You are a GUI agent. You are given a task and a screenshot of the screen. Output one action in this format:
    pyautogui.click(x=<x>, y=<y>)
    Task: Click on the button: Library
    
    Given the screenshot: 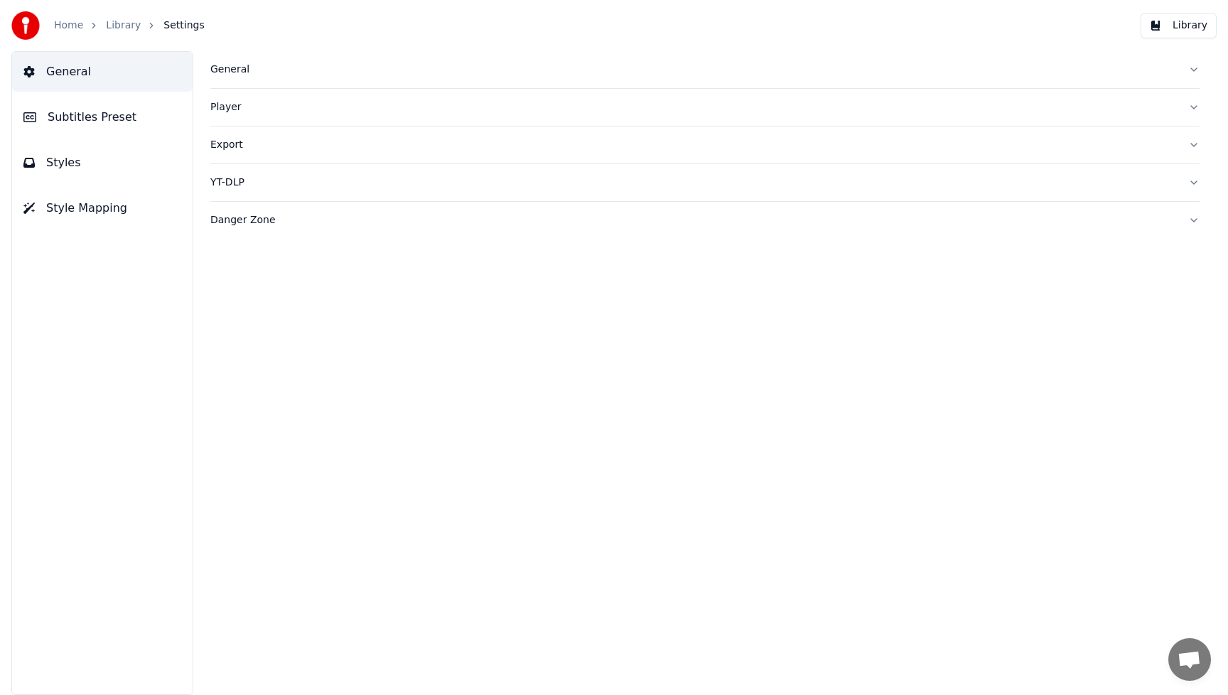 What is the action you would take?
    pyautogui.click(x=1178, y=26)
    